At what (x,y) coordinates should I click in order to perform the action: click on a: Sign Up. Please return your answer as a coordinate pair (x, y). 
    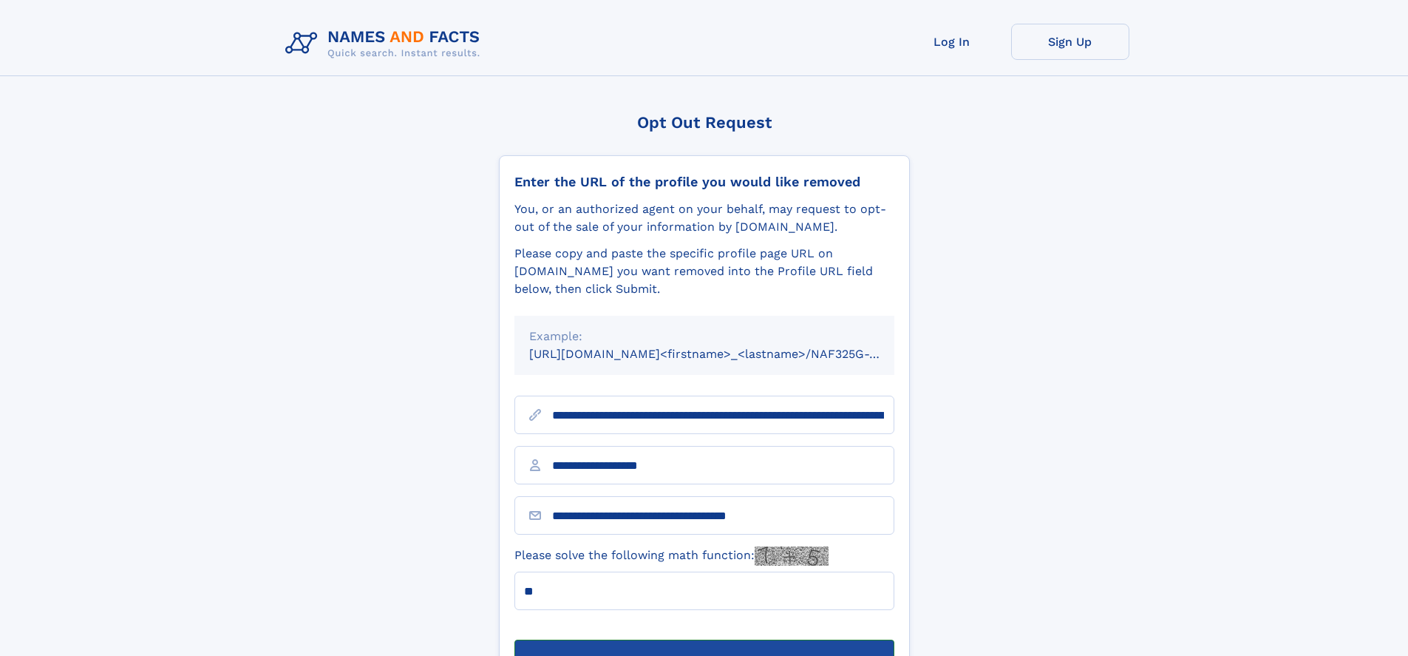
    Looking at the image, I should click on (1070, 41).